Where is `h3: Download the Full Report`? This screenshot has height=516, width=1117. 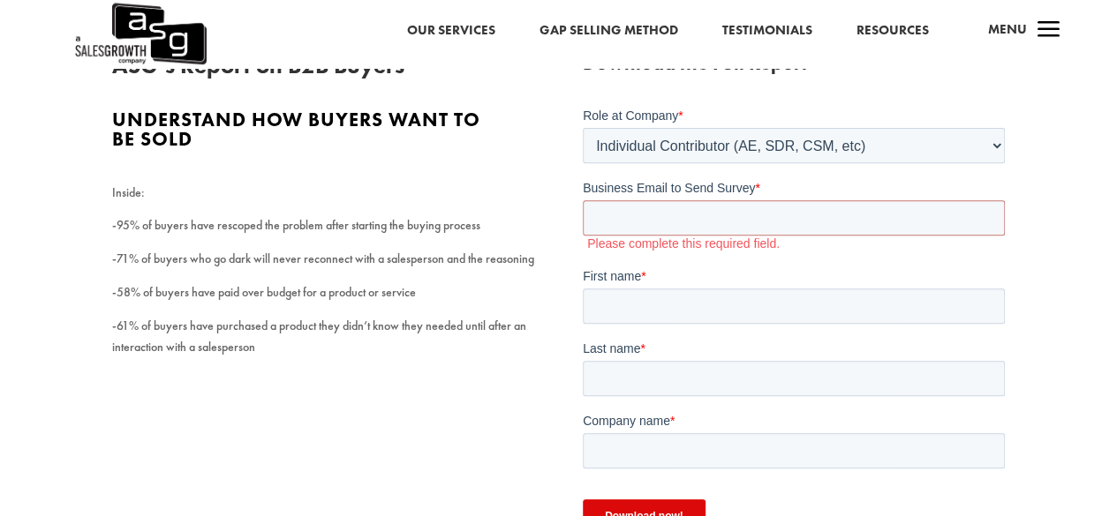 h3: Download the Full Report is located at coordinates (794, 68).